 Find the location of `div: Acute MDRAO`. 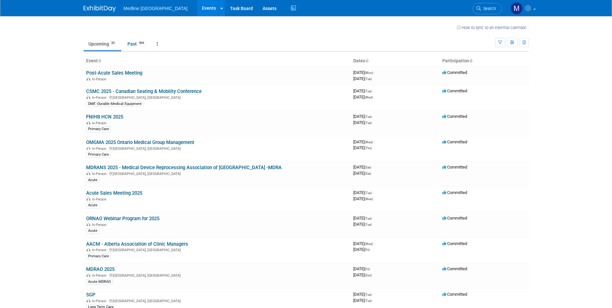

div: Acute MDRAO is located at coordinates (99, 282).